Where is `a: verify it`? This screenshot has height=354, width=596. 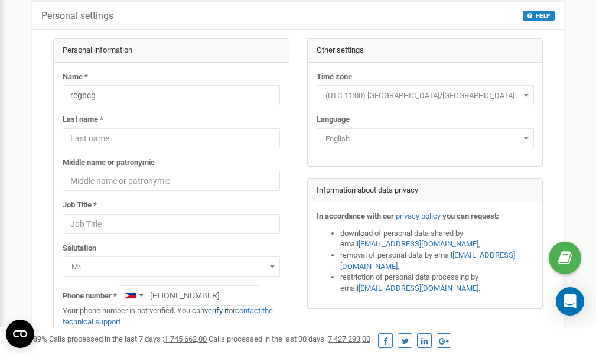
a: verify it is located at coordinates (216, 310).